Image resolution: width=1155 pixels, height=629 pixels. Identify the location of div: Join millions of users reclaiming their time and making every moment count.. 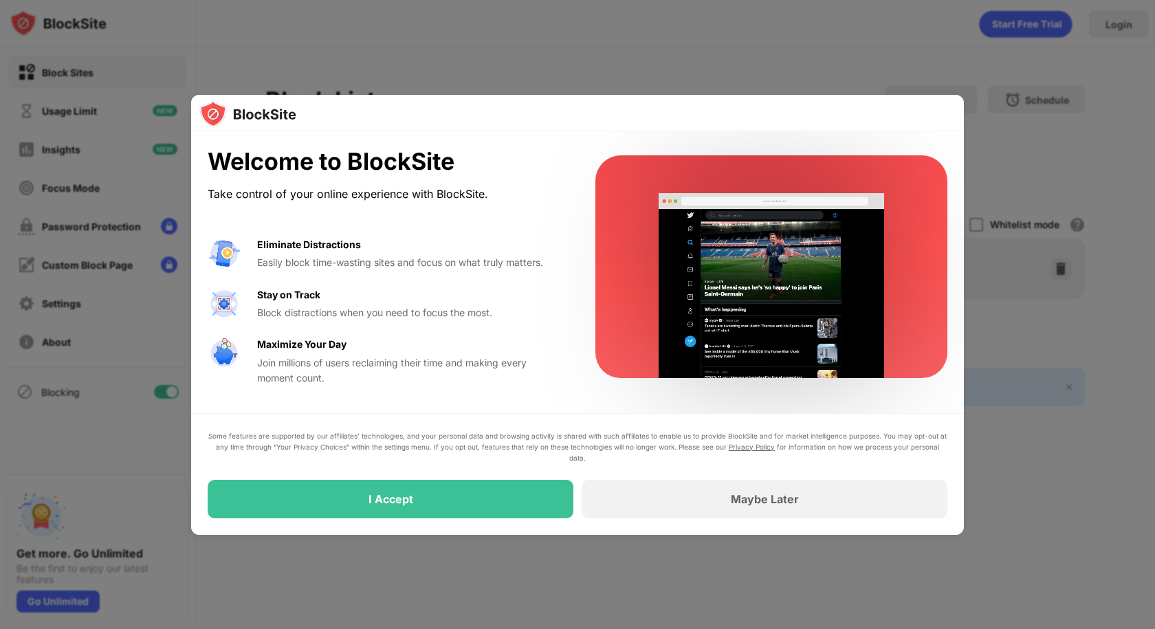
(410, 370).